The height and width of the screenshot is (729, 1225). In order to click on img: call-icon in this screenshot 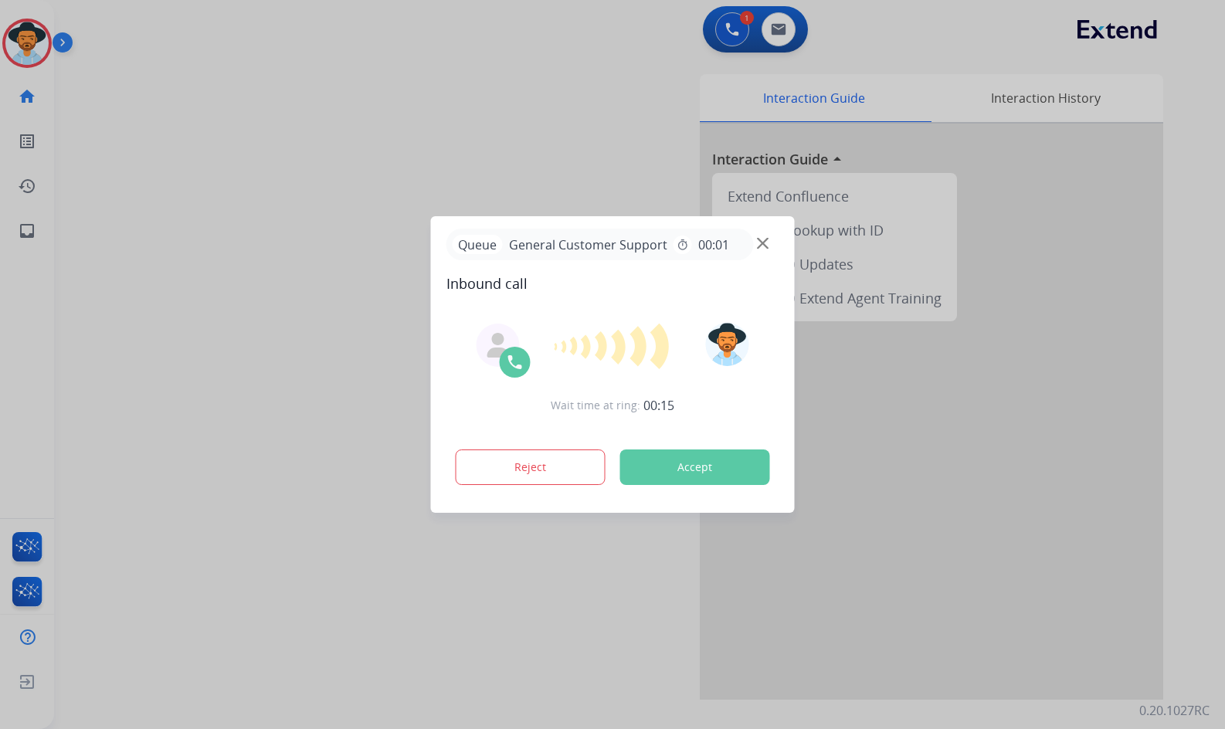, I will do `click(515, 362)`.